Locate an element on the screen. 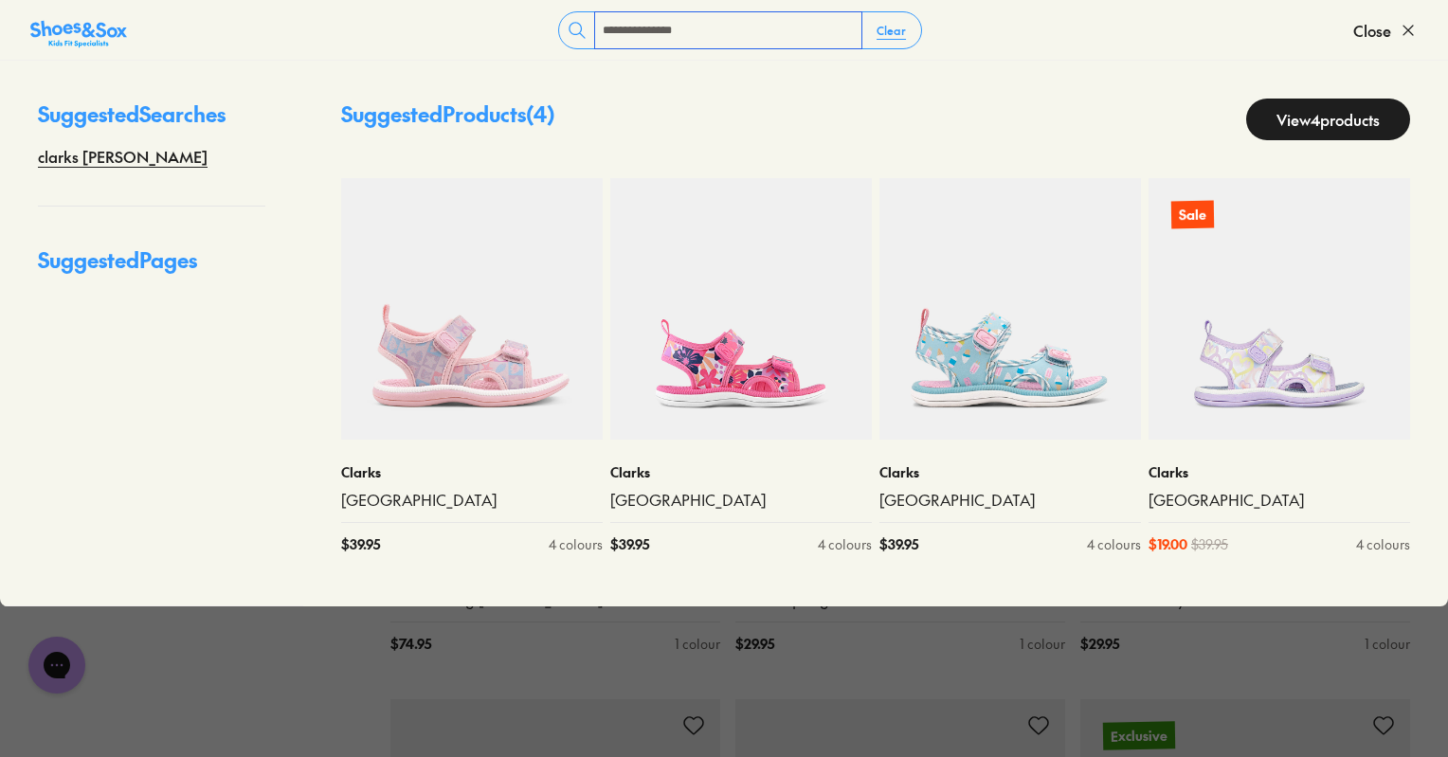  a: Sale is located at coordinates (1279, 309).